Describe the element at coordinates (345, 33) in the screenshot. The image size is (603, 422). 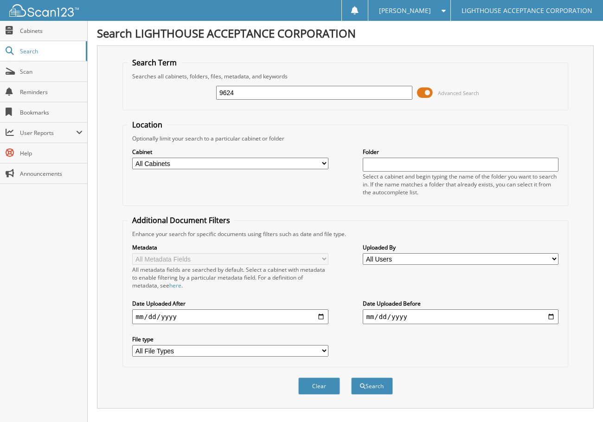
I see `h1: Search LIGHTHOUSE ACCEPTANCE CORPORATION` at that location.